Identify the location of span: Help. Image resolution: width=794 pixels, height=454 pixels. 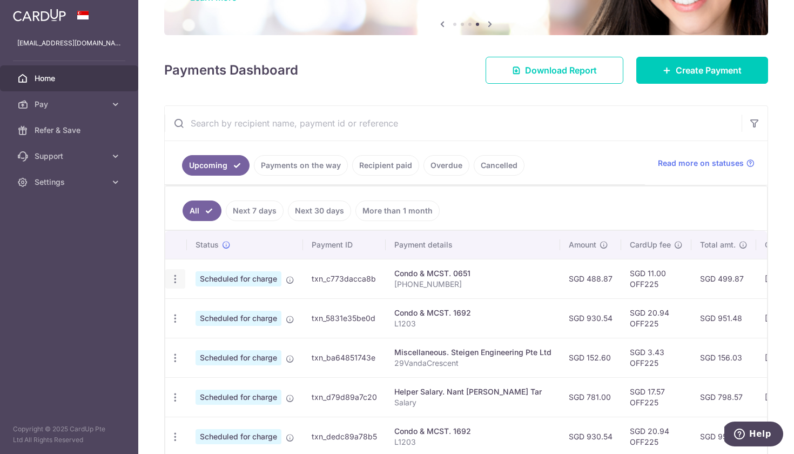
(36, 12).